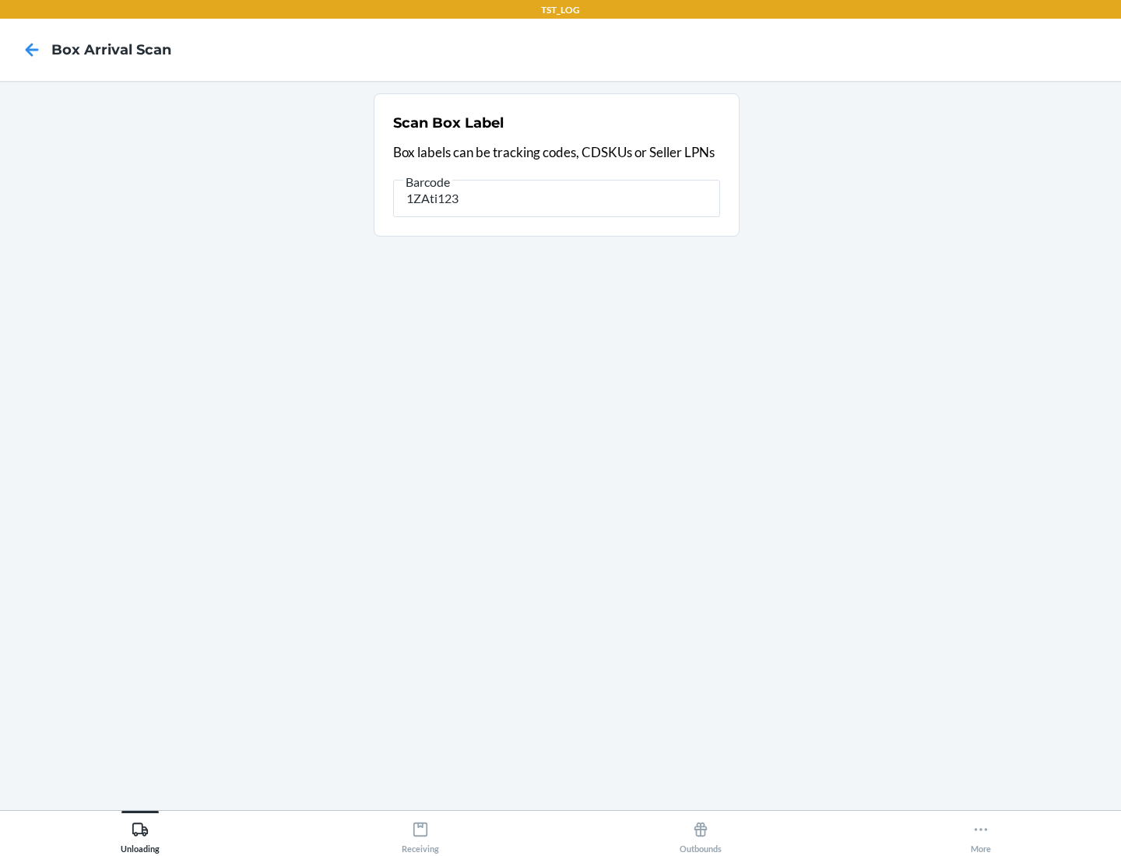 The height and width of the screenshot is (856, 1121). I want to click on span: Barcode, so click(427, 182).